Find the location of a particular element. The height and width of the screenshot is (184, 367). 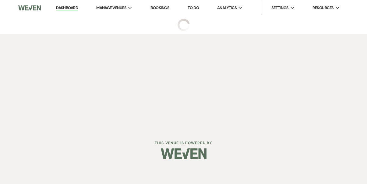

a: Dashboard is located at coordinates (67, 8).